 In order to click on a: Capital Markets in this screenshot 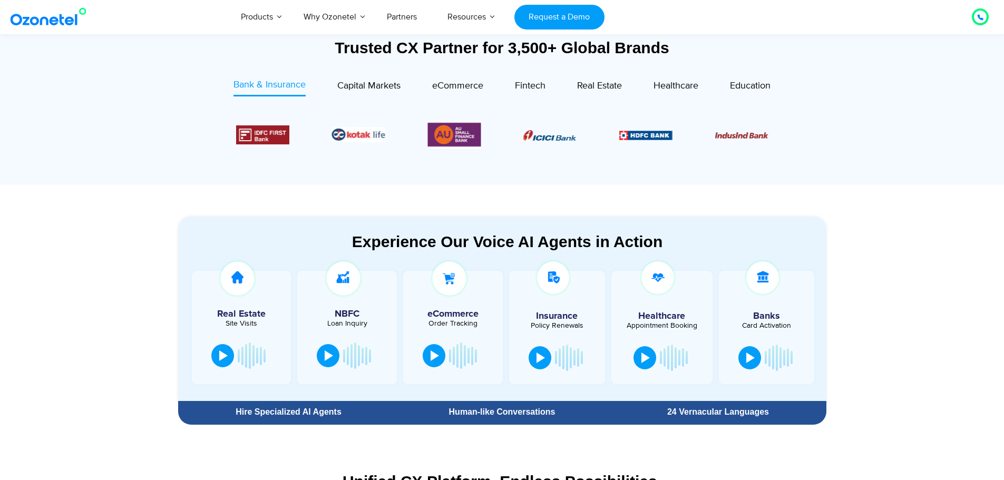, I will do `click(369, 87)`.